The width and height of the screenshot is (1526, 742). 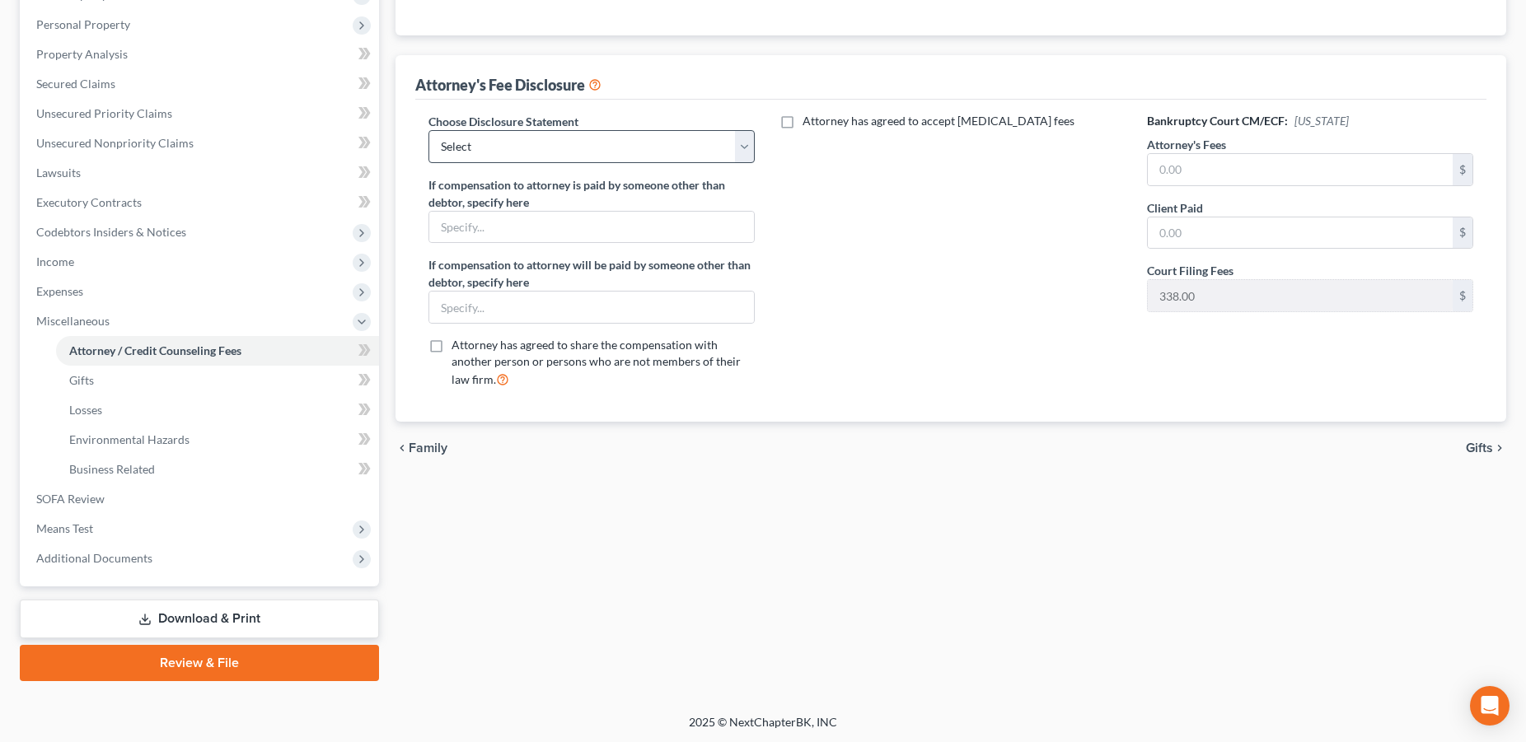 What do you see at coordinates (155, 350) in the screenshot?
I see `span: Attorney / Credit Counseling Fees` at bounding box center [155, 350].